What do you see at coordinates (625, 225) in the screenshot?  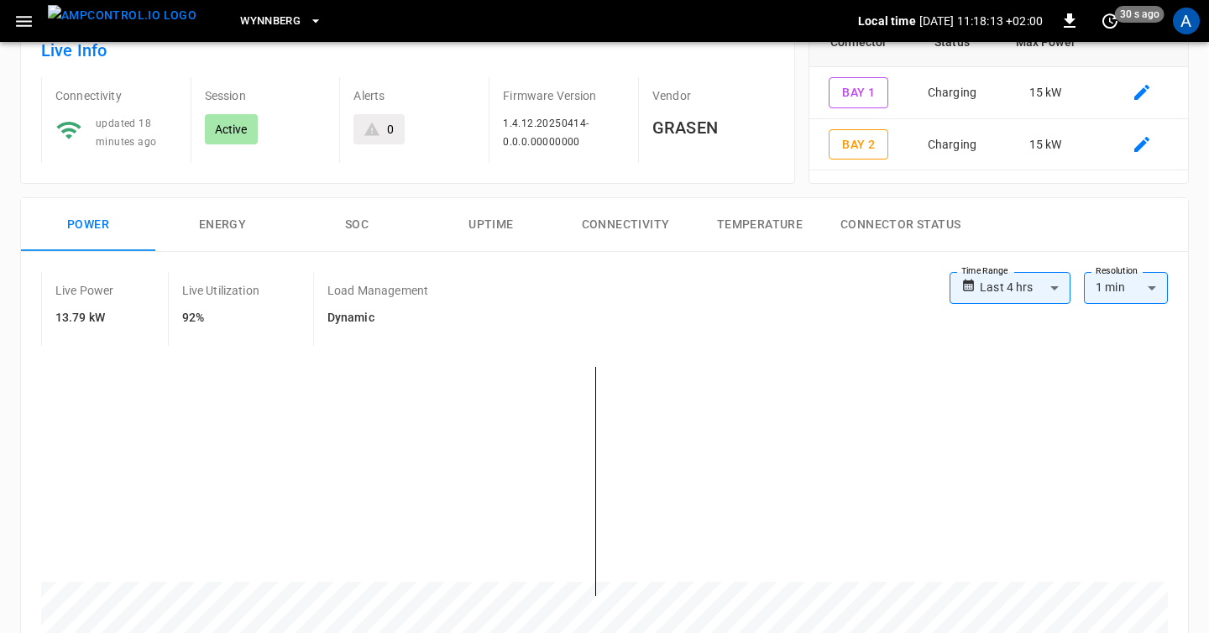 I see `button: Connectivity` at bounding box center [625, 225].